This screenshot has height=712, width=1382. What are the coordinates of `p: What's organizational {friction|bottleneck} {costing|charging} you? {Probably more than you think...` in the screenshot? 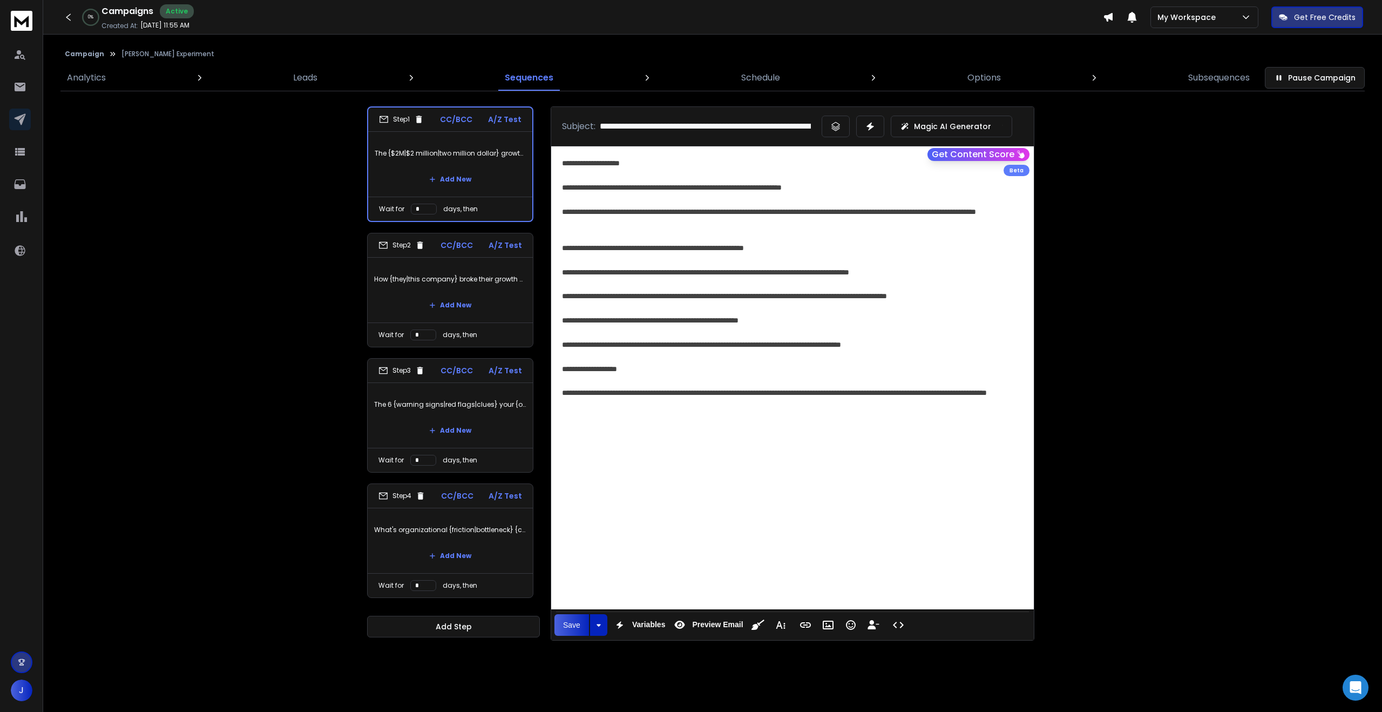 It's located at (450, 530).